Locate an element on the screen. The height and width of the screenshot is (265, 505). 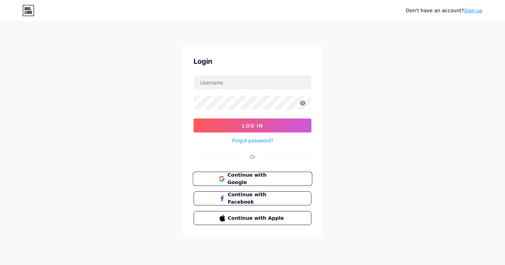
div: Login is located at coordinates (252, 61).